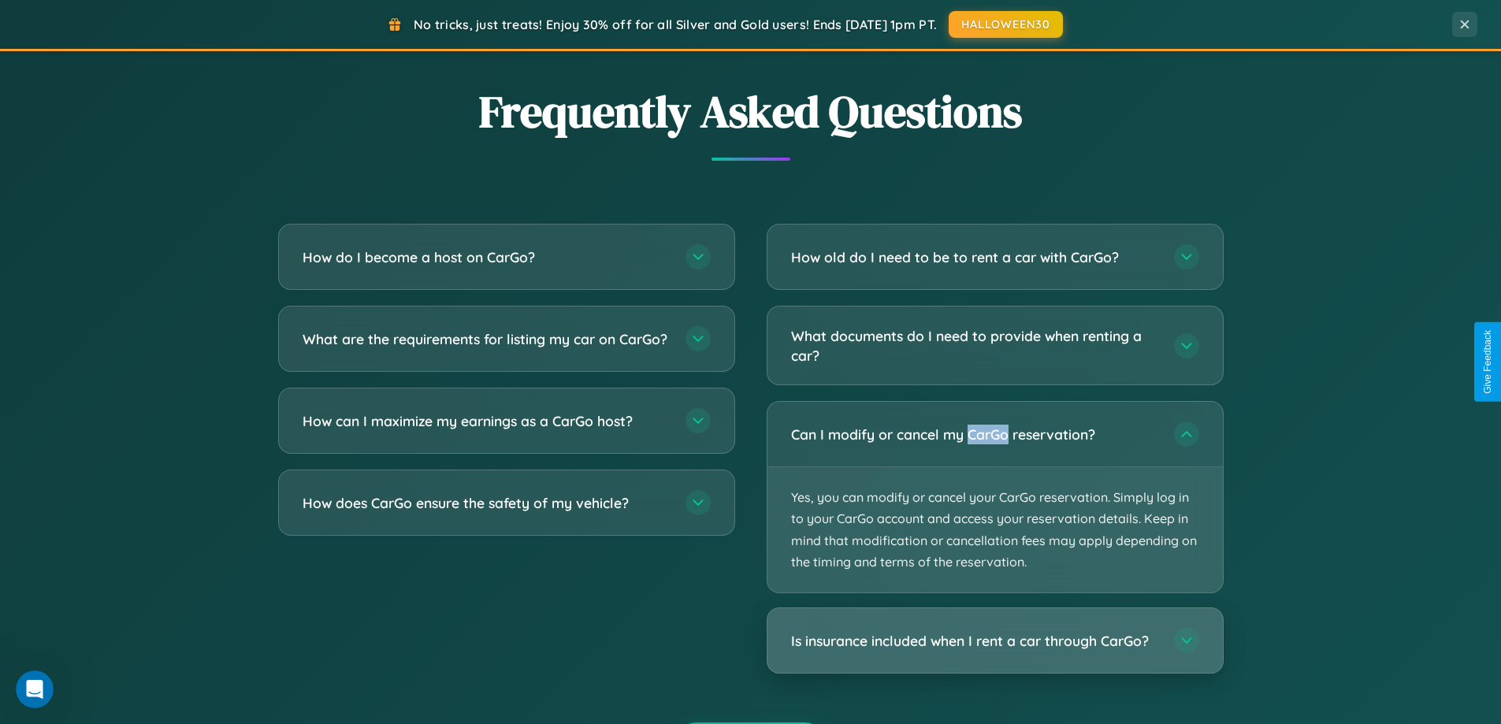 The image size is (1501, 724). What do you see at coordinates (975, 257) in the screenshot?
I see `h3: How old do I need to be to rent a car with CarGo?` at bounding box center [975, 257].